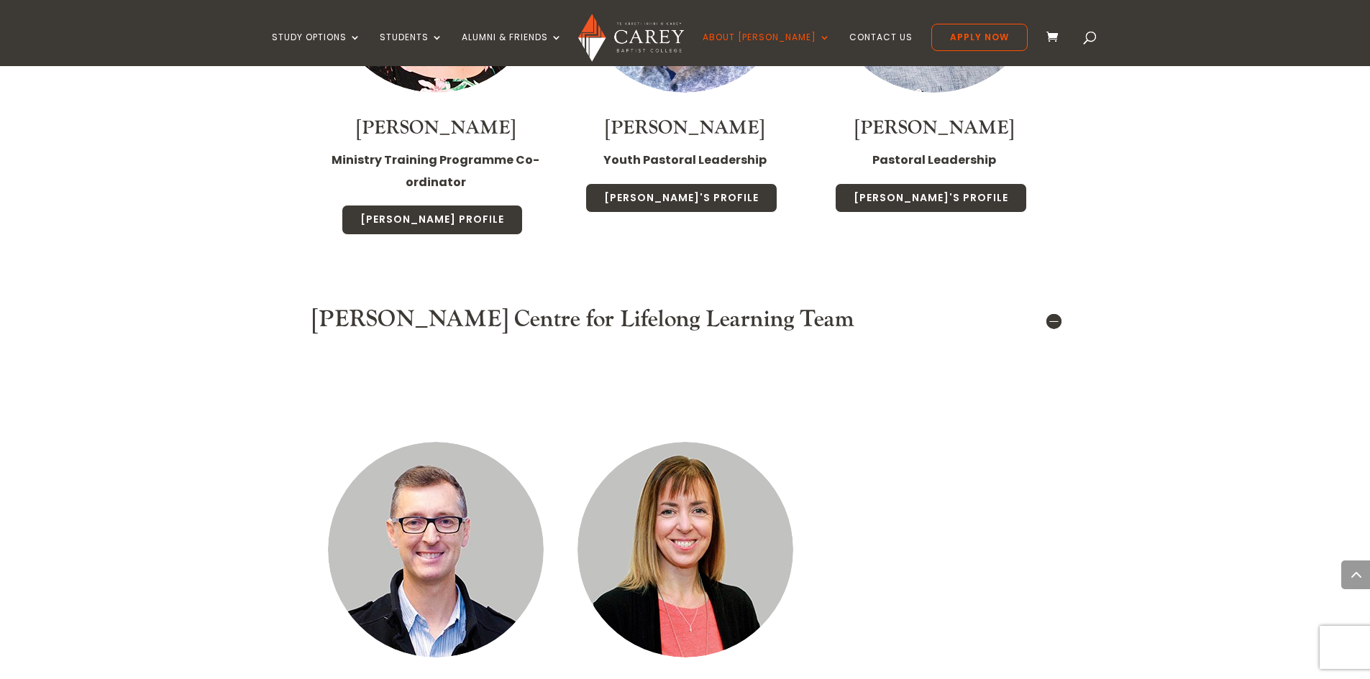 Image resolution: width=1370 pixels, height=679 pixels. Describe the element at coordinates (684, 550) in the screenshot. I see `a: Staff Thumbnail - Sarah Axford` at that location.